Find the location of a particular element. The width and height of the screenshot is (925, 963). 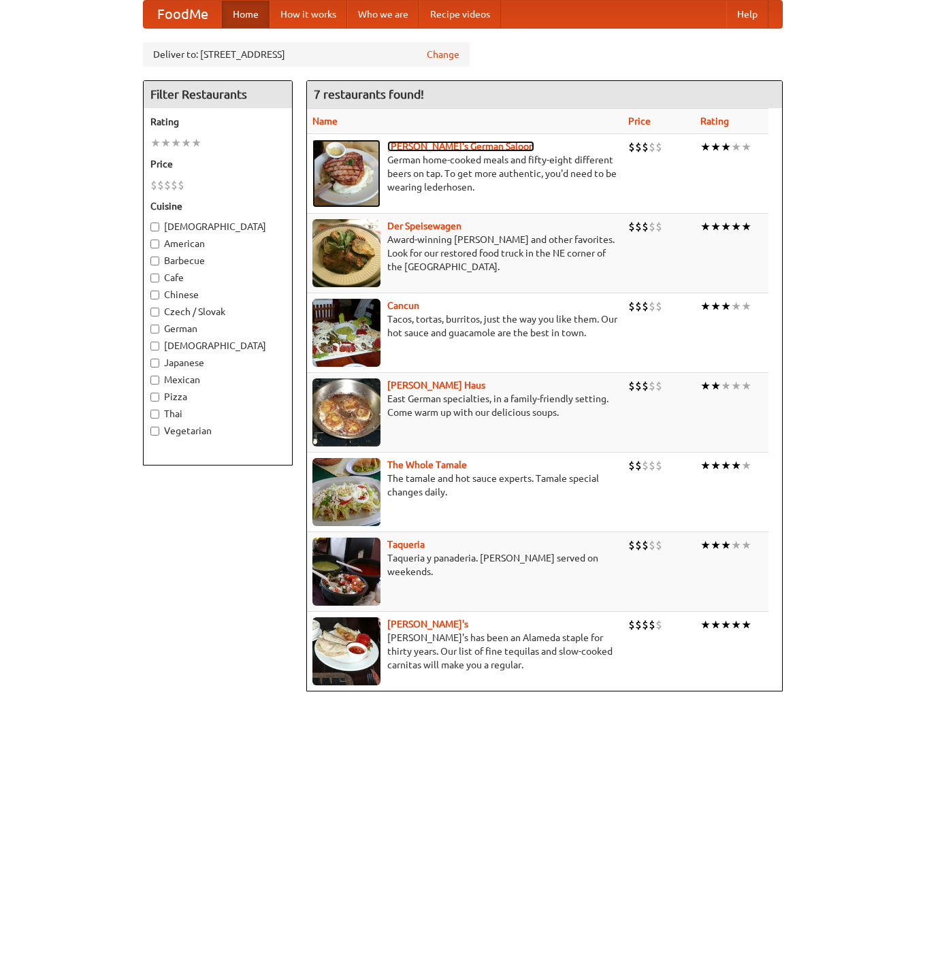

ng-pluralize: 7 restaurants found! is located at coordinates (369, 94).